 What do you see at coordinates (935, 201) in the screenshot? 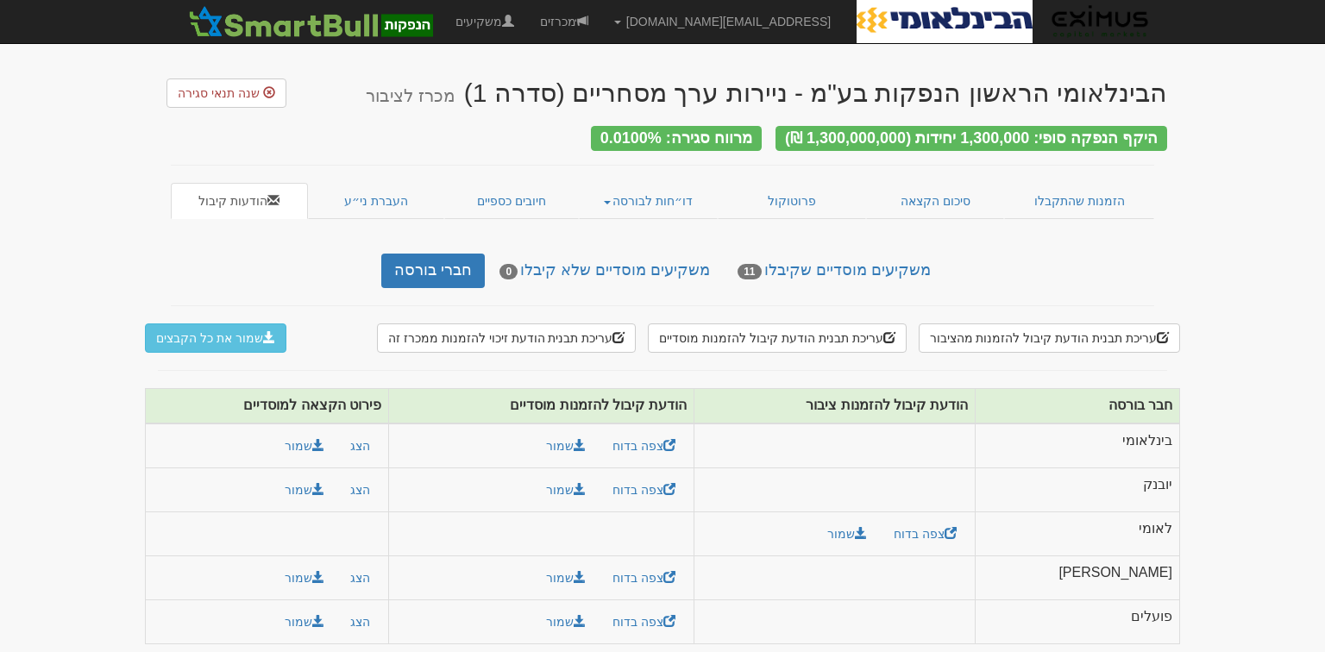
I see `a: סיכום הקצאה` at bounding box center [935, 201].